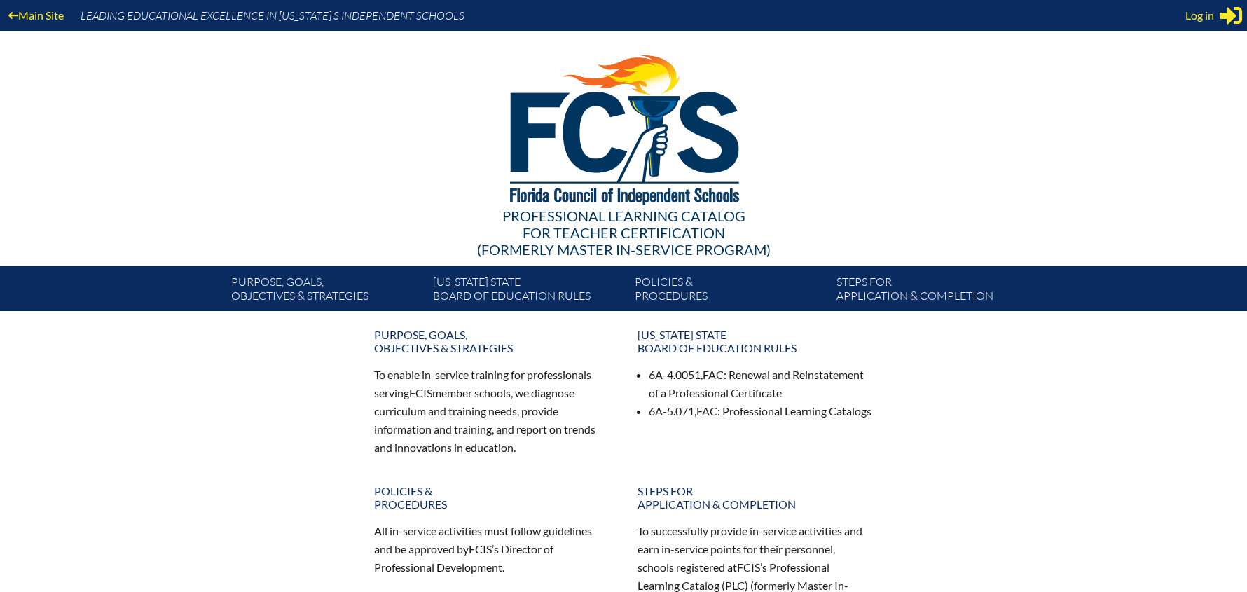  Describe the element at coordinates (735, 585) in the screenshot. I see `span: PLC` at that location.